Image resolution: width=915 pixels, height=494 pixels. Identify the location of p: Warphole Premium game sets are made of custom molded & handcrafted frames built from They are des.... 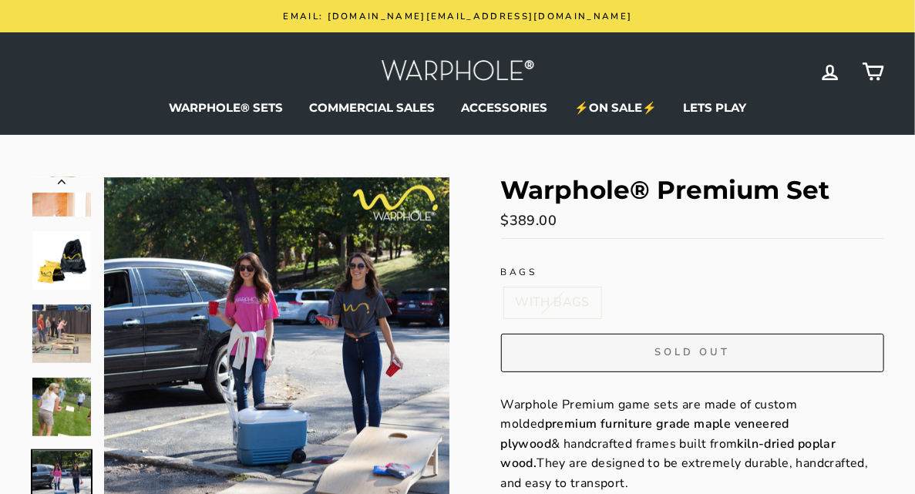
(693, 445).